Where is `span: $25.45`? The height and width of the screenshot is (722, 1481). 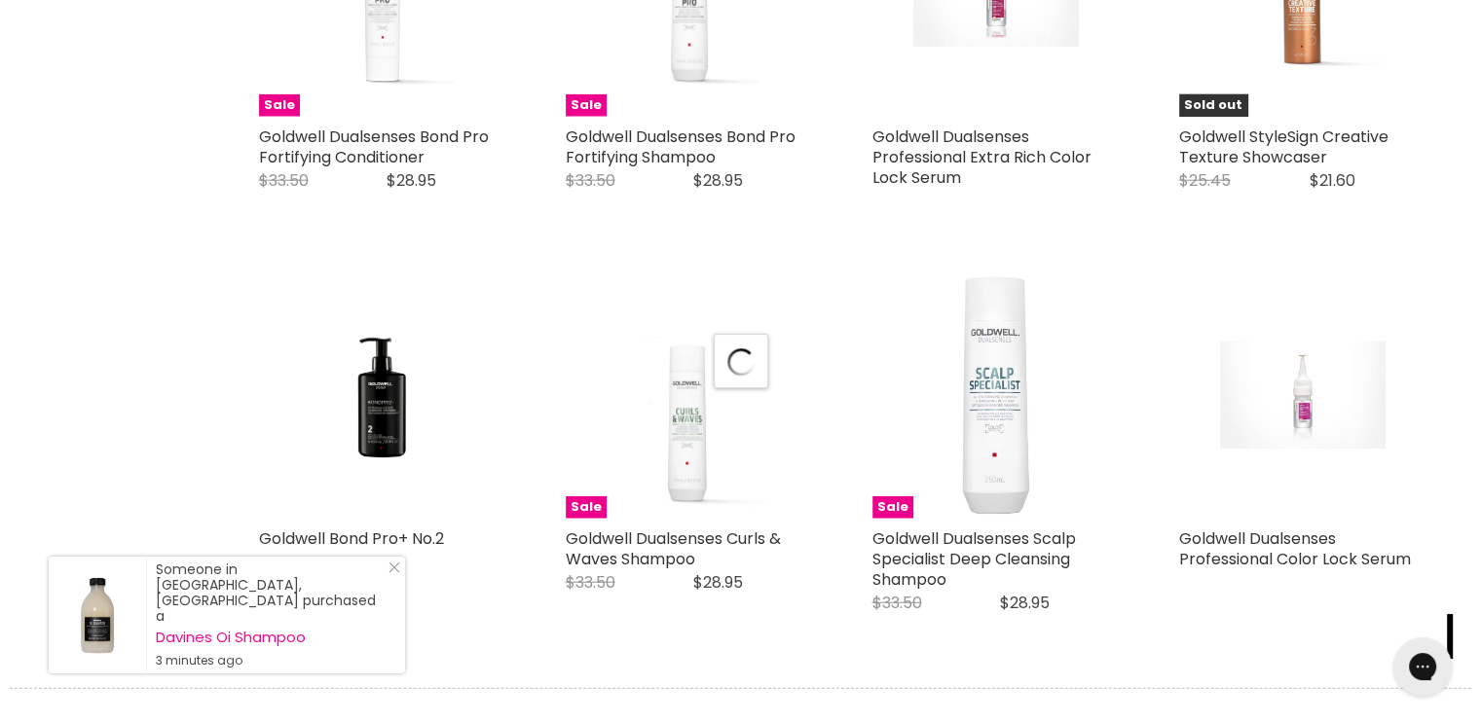
span: $25.45 is located at coordinates (1204, 180).